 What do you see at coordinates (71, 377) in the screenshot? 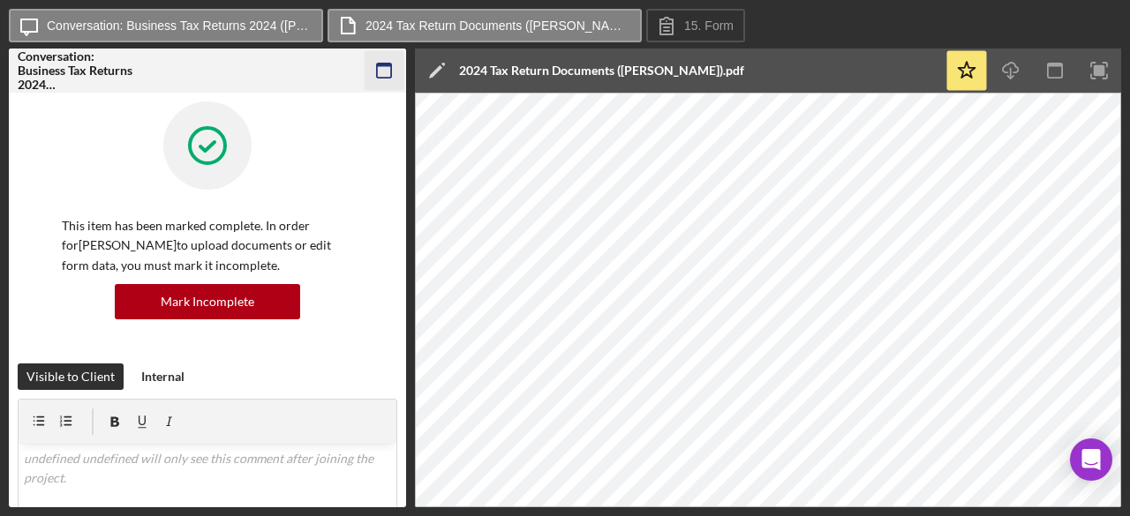
I see `div: Visible to Client` at bounding box center [71, 377].